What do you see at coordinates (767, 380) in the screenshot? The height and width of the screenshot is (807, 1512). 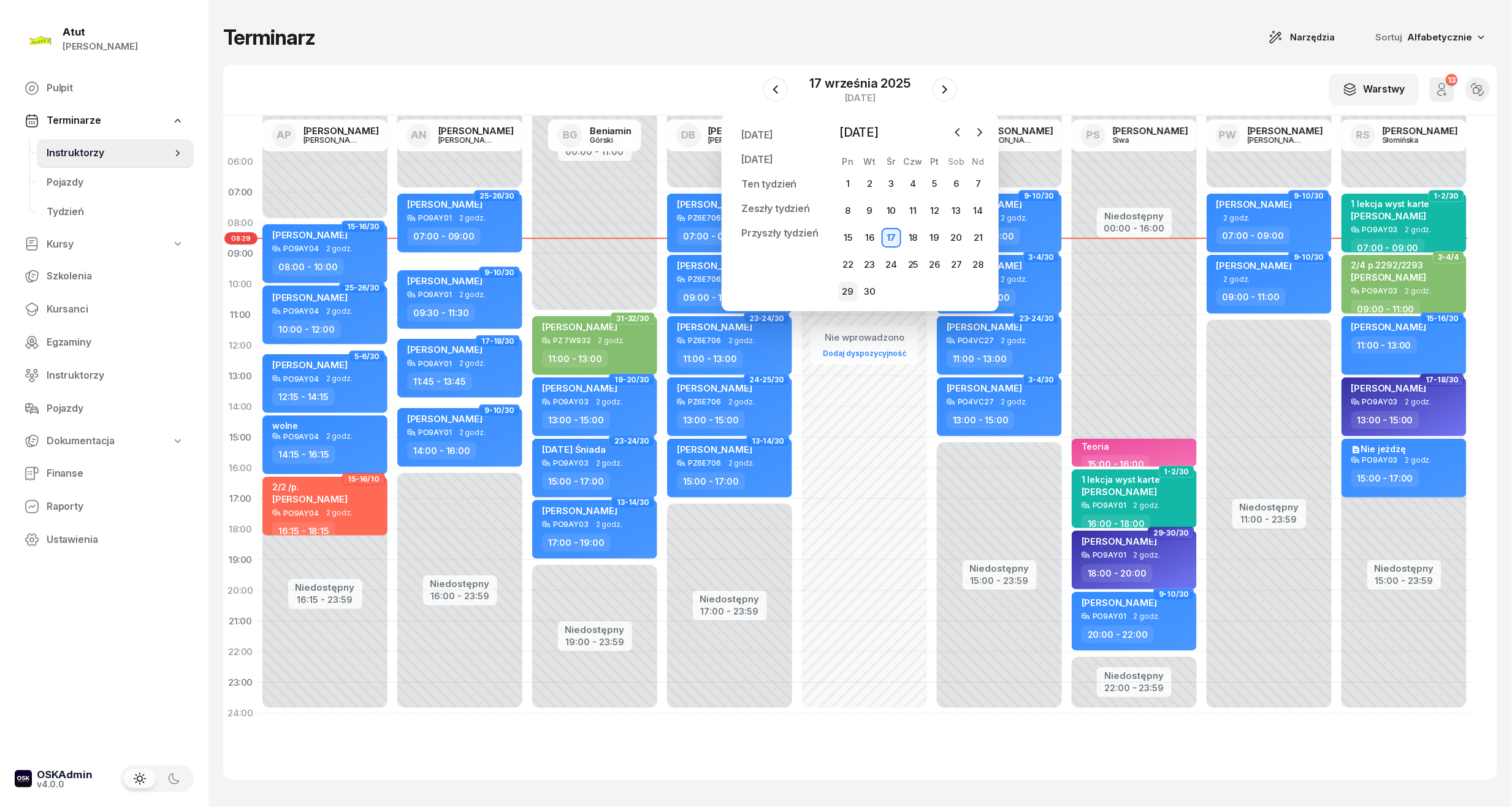 I see `span: 24-25/30` at bounding box center [767, 380].